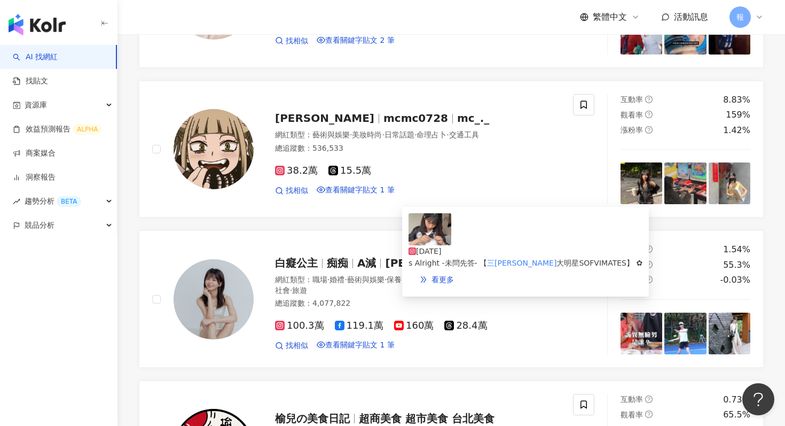  Describe the element at coordinates (473, 118) in the screenshot. I see `span: mc_._` at that location.